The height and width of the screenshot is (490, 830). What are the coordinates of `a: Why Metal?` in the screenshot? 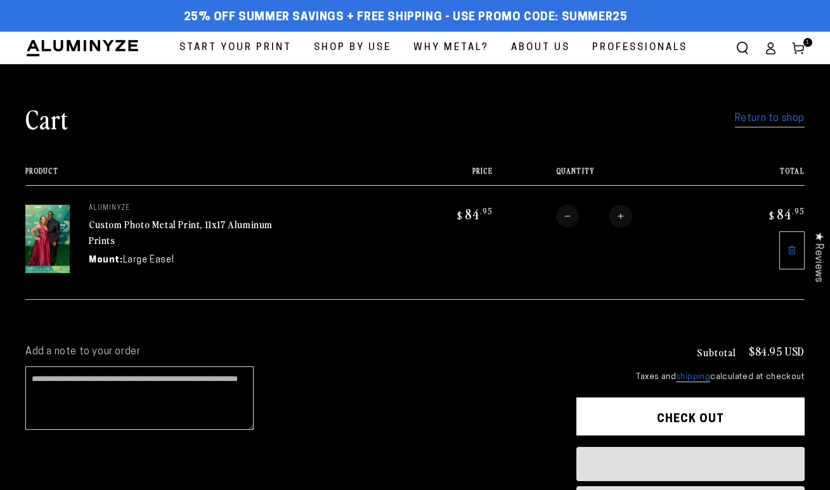 It's located at (451, 48).